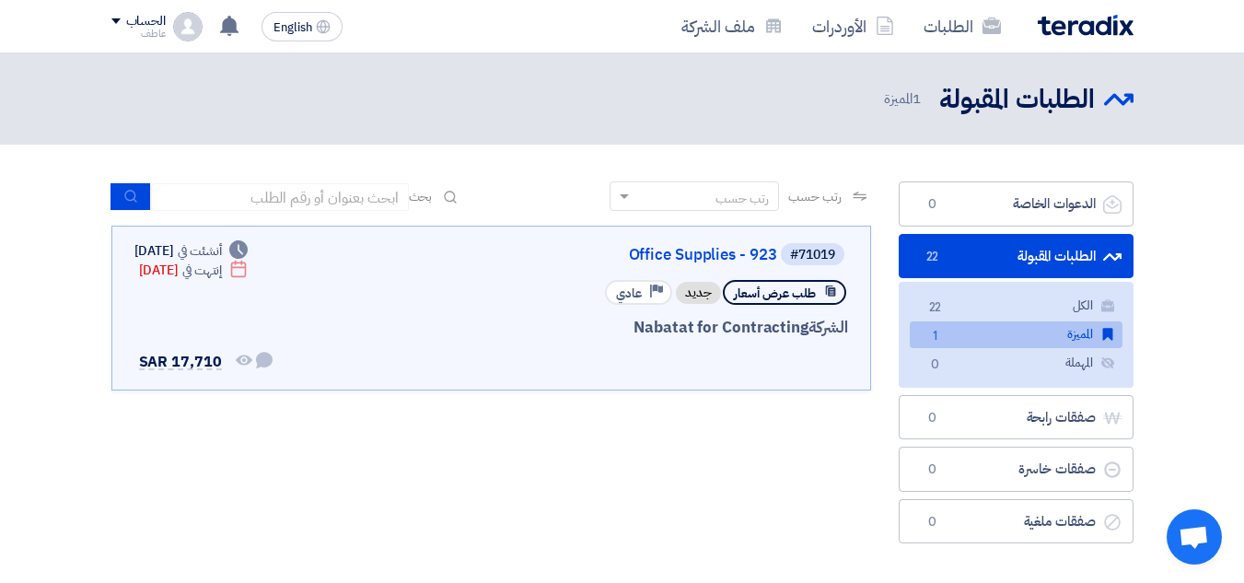  Describe the element at coordinates (145, 21) in the screenshot. I see `div: الحساب` at that location.